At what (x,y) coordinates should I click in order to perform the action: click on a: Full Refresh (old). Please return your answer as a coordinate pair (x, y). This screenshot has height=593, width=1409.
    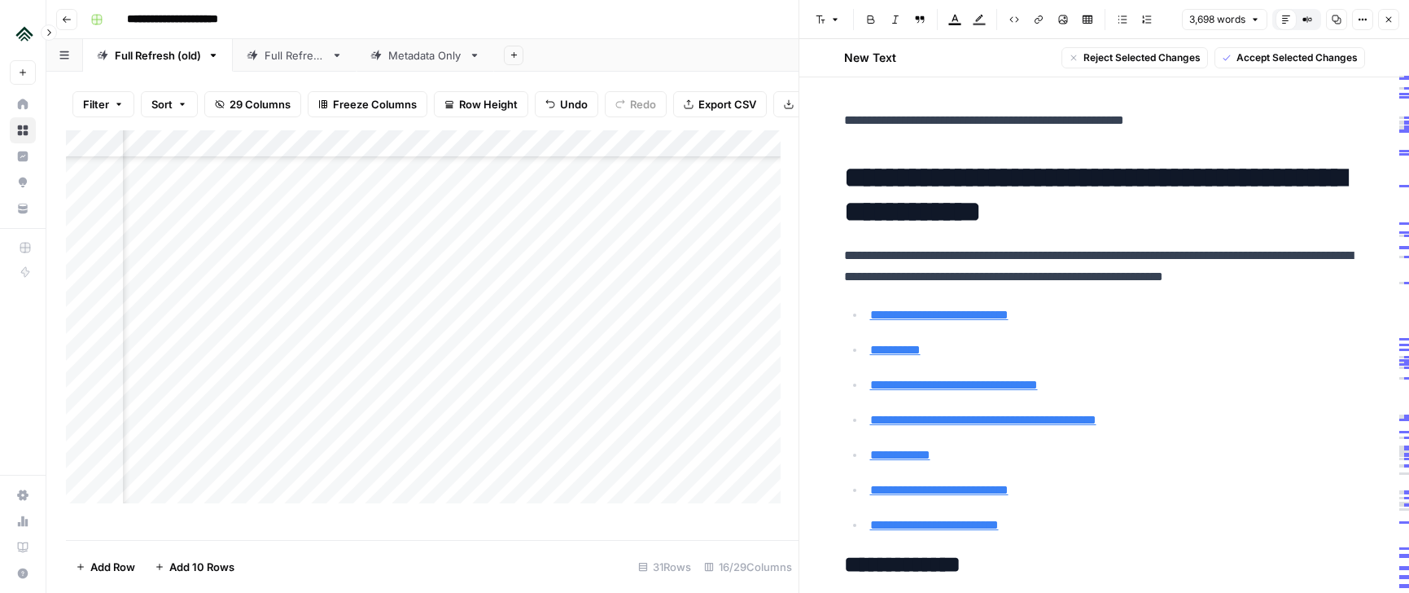
    Looking at the image, I should click on (158, 55).